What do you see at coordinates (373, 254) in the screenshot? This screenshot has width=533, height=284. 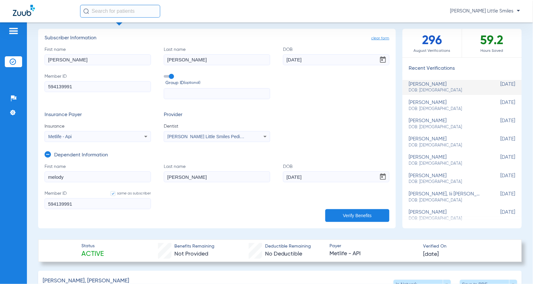 I see `span: Metlife - API` at bounding box center [373, 254].